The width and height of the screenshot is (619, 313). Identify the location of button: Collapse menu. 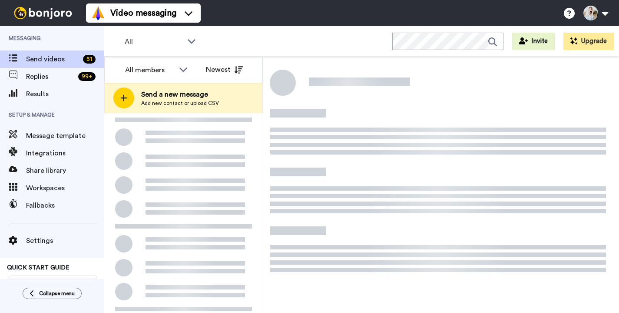
(52, 293).